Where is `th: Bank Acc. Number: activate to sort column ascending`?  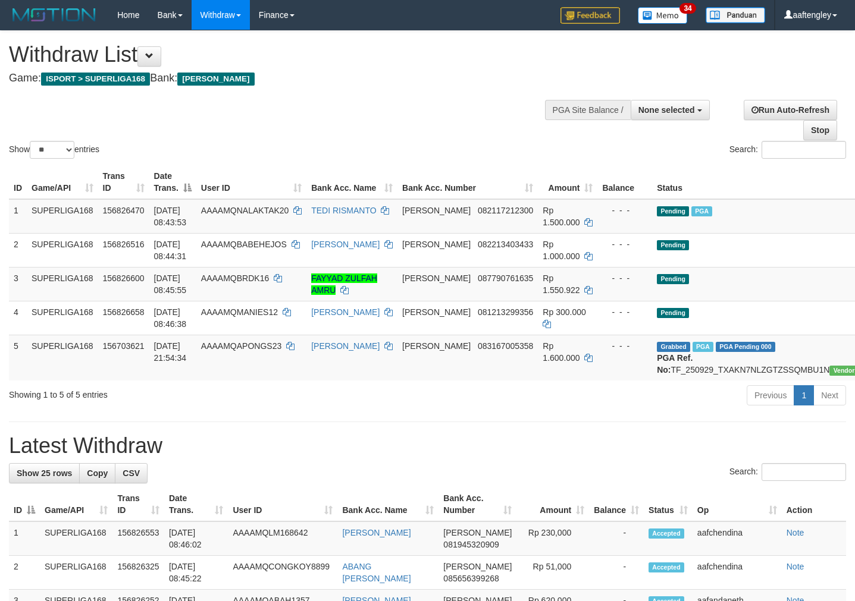 th: Bank Acc. Number: activate to sort column ascending is located at coordinates (468, 182).